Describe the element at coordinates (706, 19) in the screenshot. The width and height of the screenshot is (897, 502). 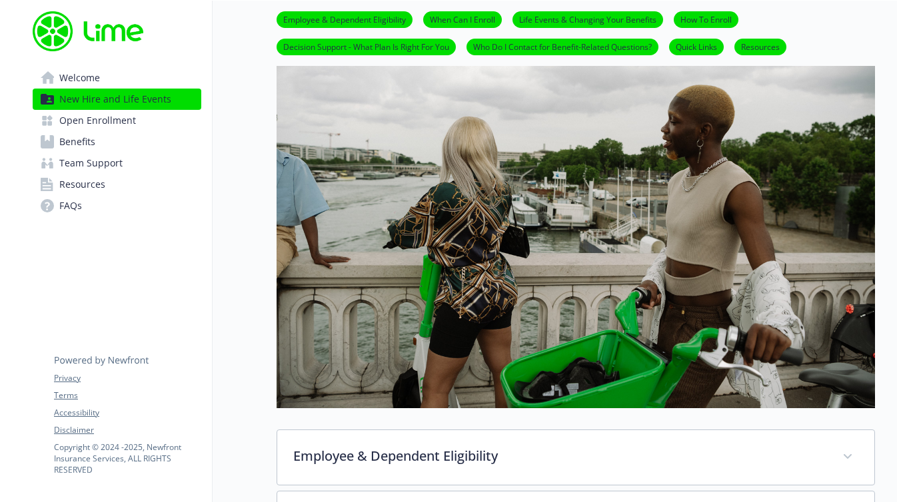
I see `a: How To Enroll` at that location.